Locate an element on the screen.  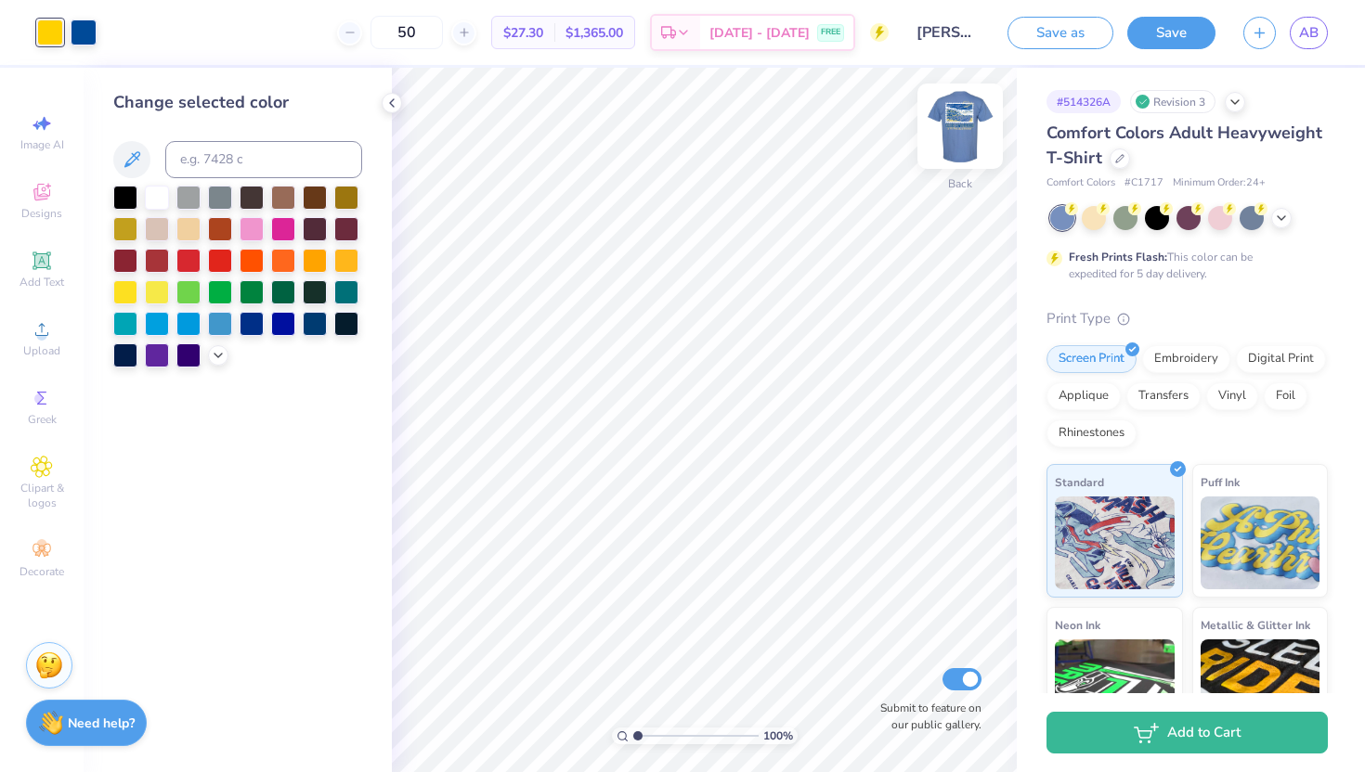
a: AB is located at coordinates (1308, 32).